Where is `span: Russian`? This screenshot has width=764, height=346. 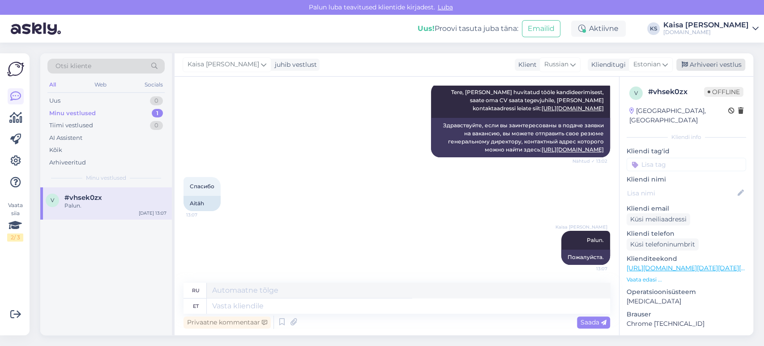 span: Russian is located at coordinates (557, 64).